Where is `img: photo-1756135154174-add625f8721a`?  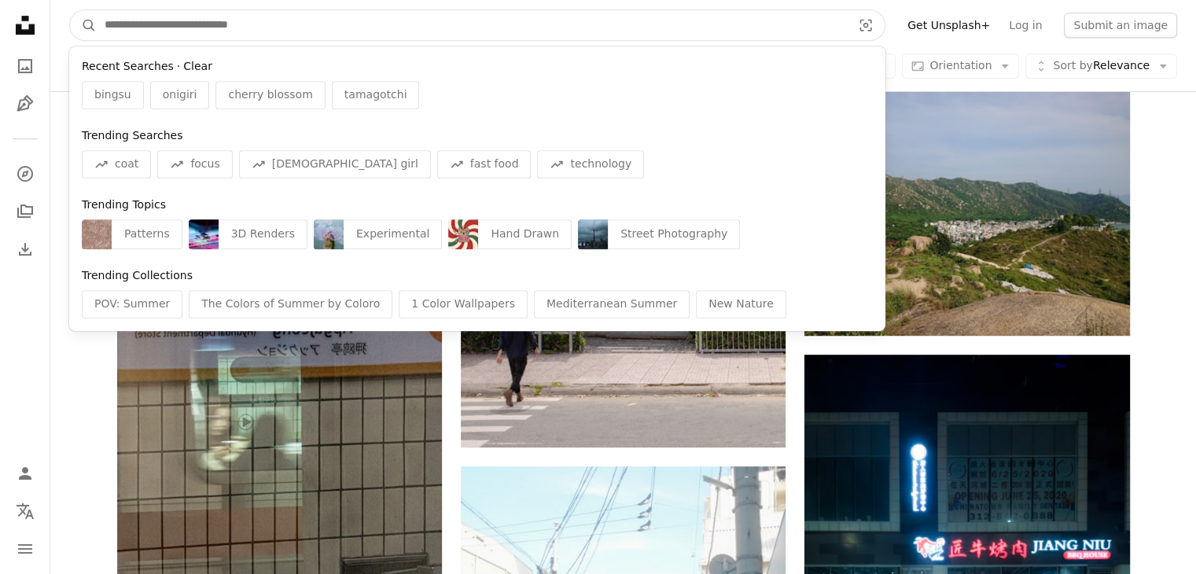
img: photo-1756135154174-add625f8721a is located at coordinates (593, 234).